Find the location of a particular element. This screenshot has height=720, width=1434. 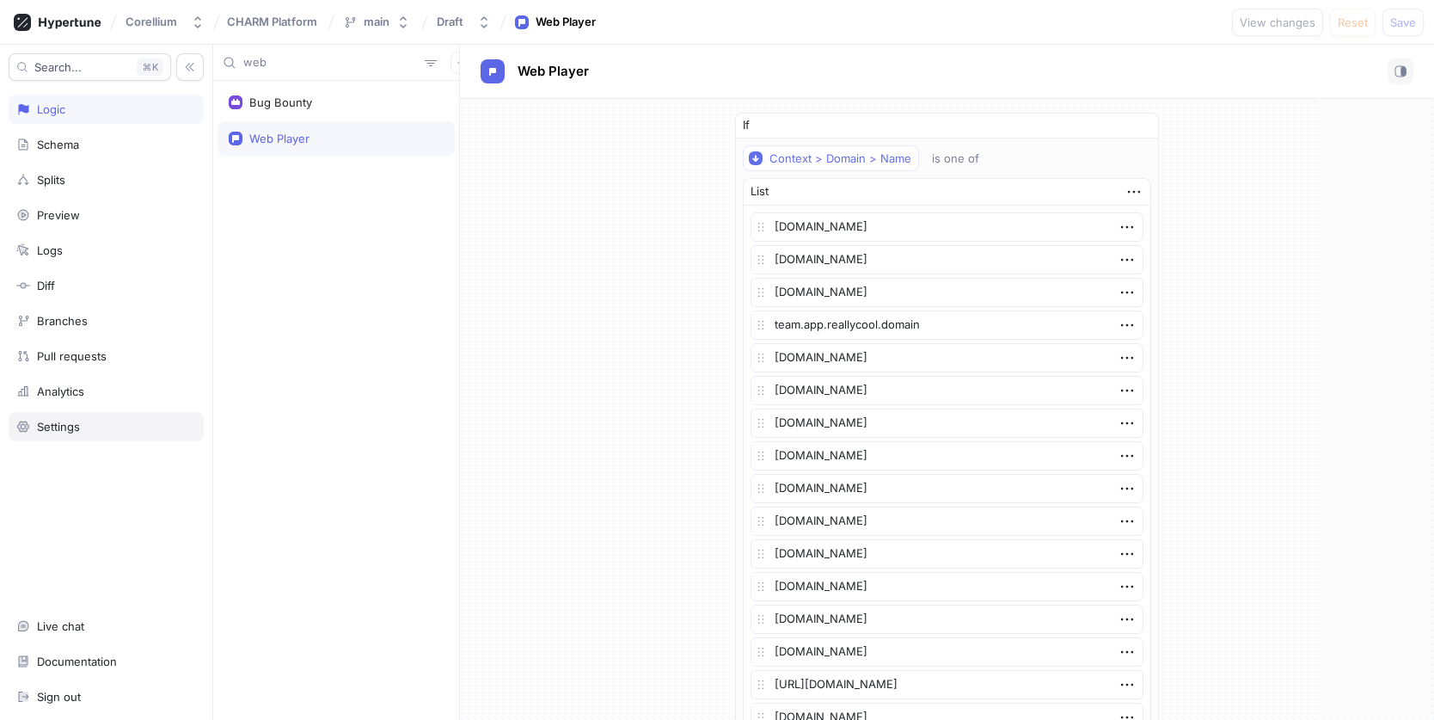

button: Reset is located at coordinates (1352, 22).